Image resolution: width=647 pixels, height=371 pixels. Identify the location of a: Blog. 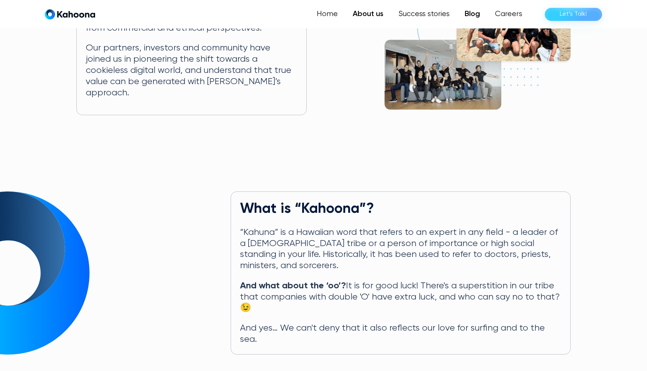
(472, 14).